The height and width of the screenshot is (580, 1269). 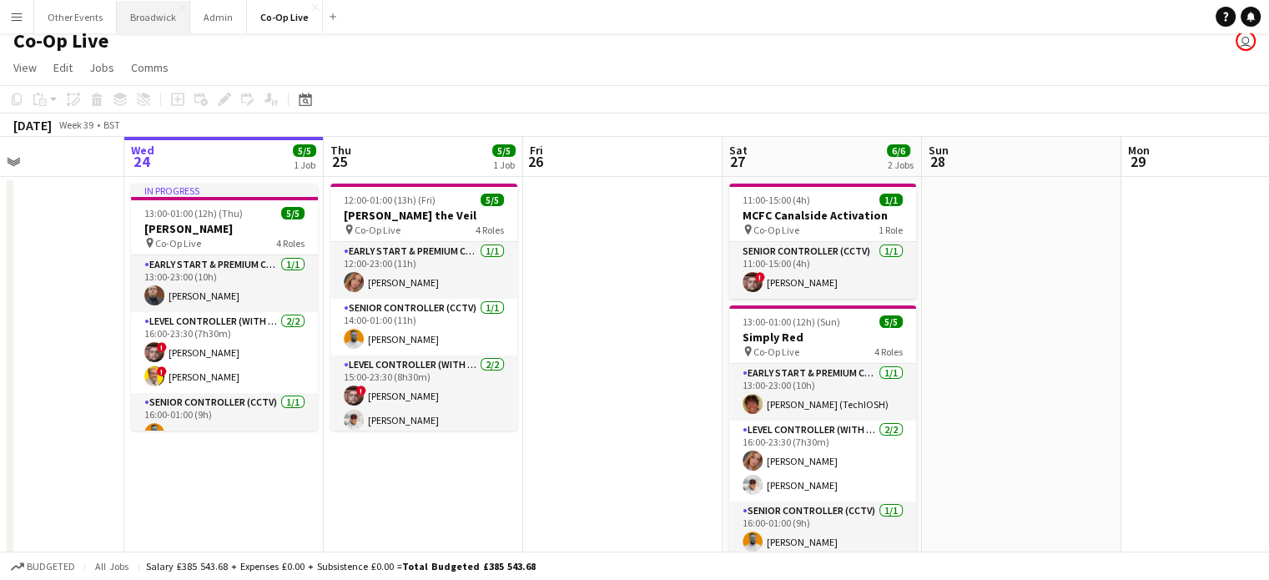 I want to click on span: Jobs, so click(x=102, y=68).